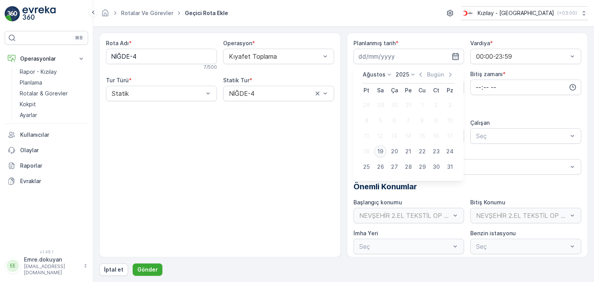  I want to click on div: 23, so click(436, 152).